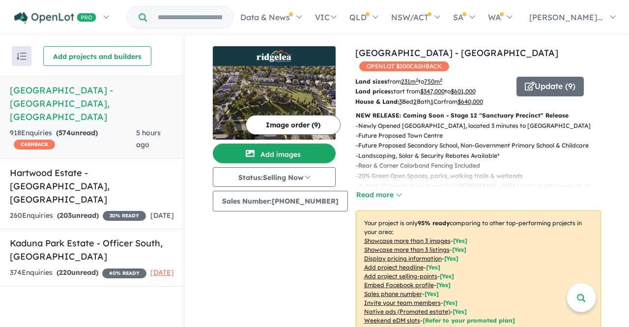 This screenshot has width=629, height=327. Describe the element at coordinates (401, 276) in the screenshot. I see `u: Add project selling-points` at that location.